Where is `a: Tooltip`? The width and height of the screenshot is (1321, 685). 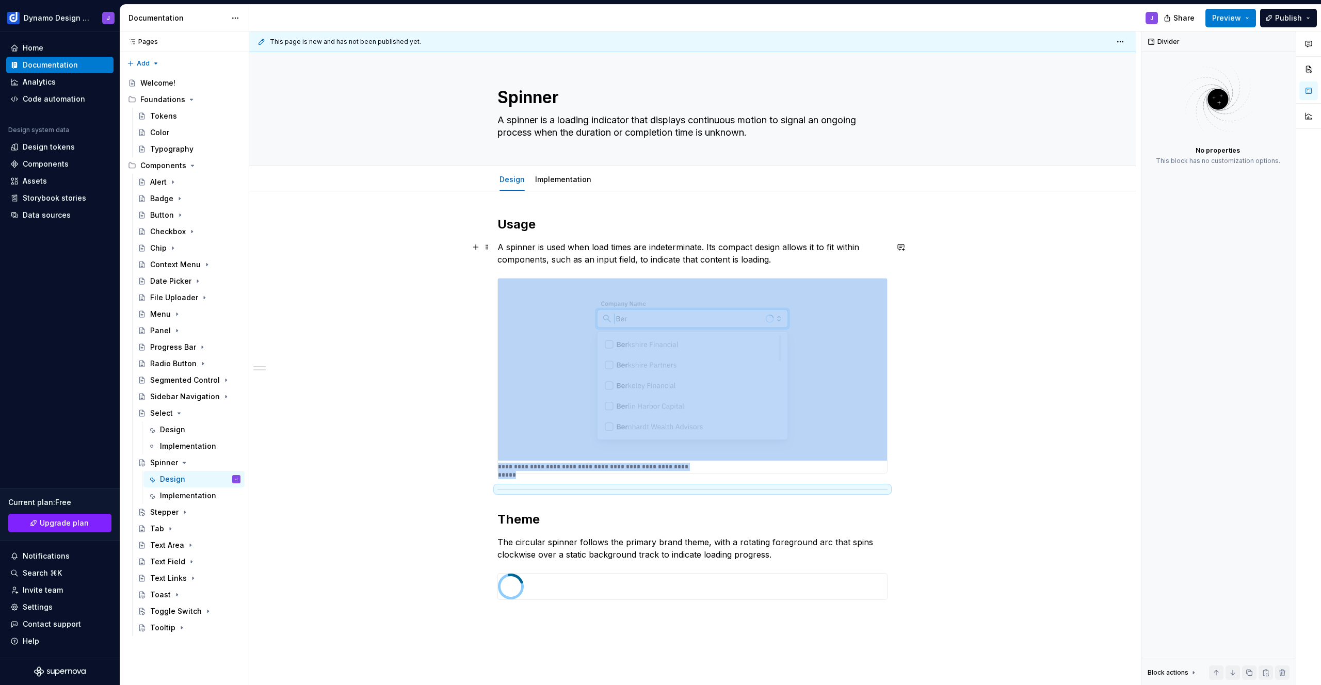
a: Tooltip is located at coordinates (189, 628).